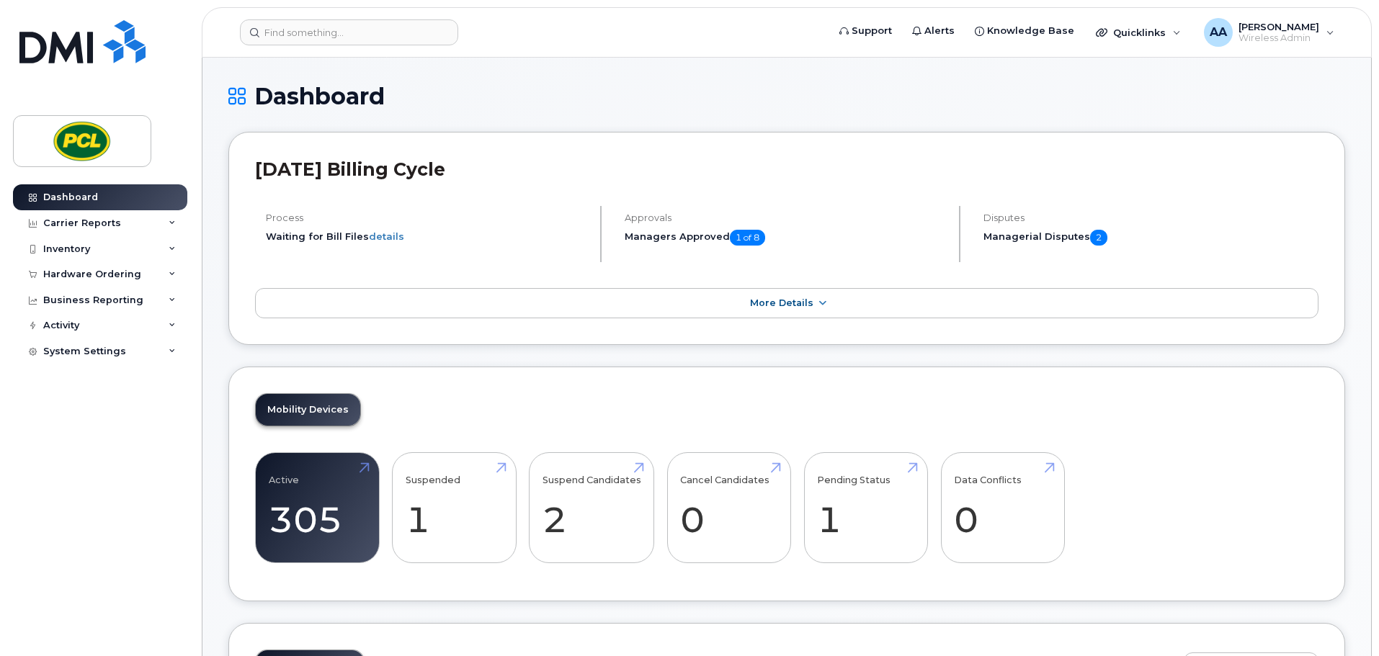 The width and height of the screenshot is (1379, 656). Describe the element at coordinates (454, 508) in the screenshot. I see `a: Suspended 1` at that location.